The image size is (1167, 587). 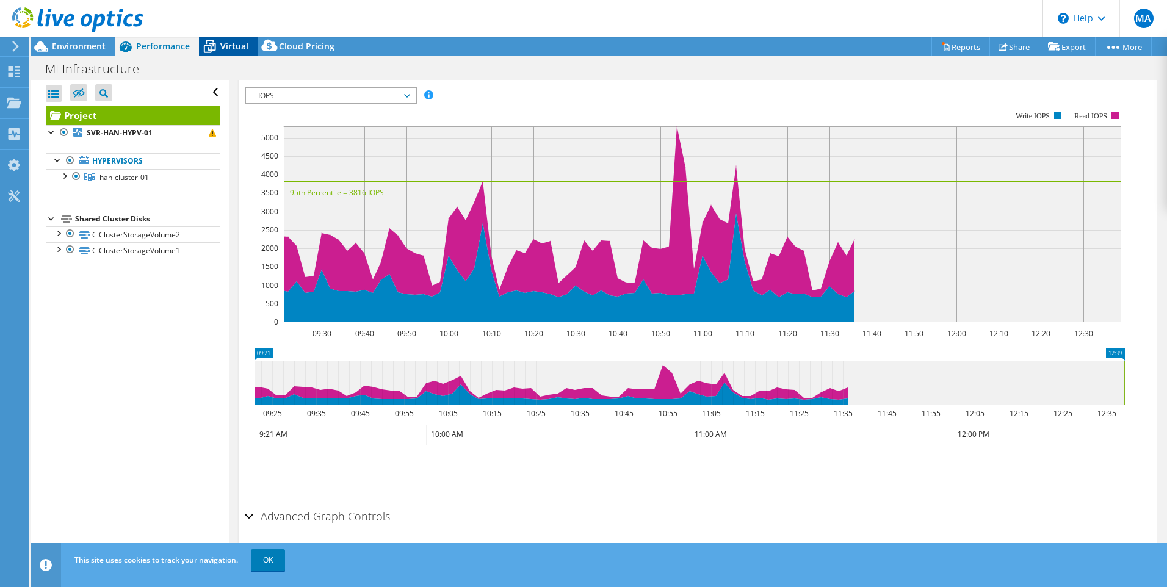 I want to click on a: OK, so click(x=268, y=560).